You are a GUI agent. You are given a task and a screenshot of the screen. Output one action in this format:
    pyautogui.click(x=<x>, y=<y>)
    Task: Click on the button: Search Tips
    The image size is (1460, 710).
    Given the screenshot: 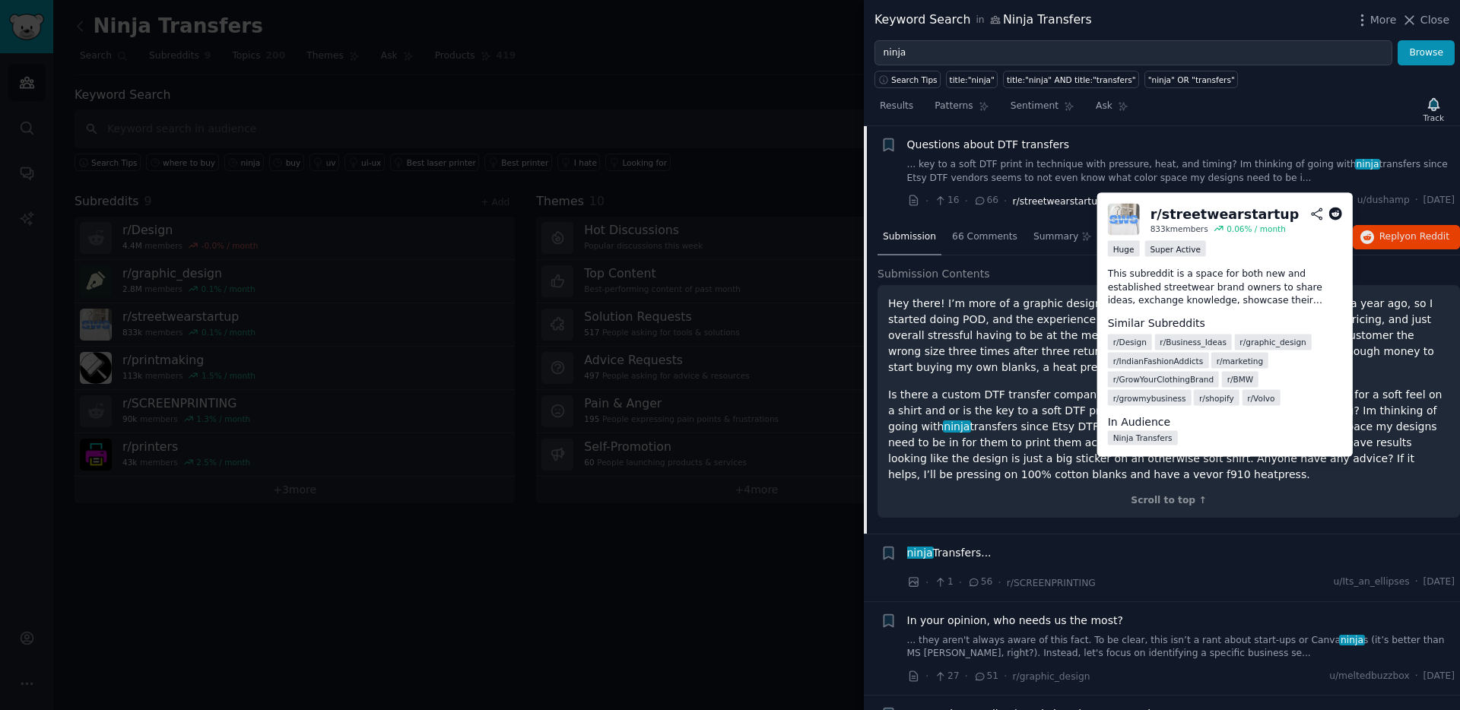 What is the action you would take?
    pyautogui.click(x=907, y=79)
    